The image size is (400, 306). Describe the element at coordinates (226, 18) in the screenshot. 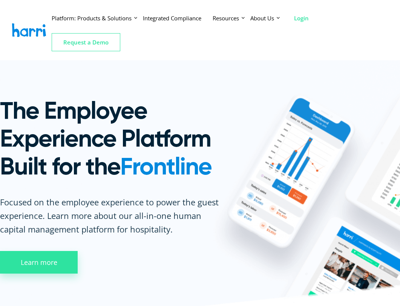

I see `span: Resources` at that location.